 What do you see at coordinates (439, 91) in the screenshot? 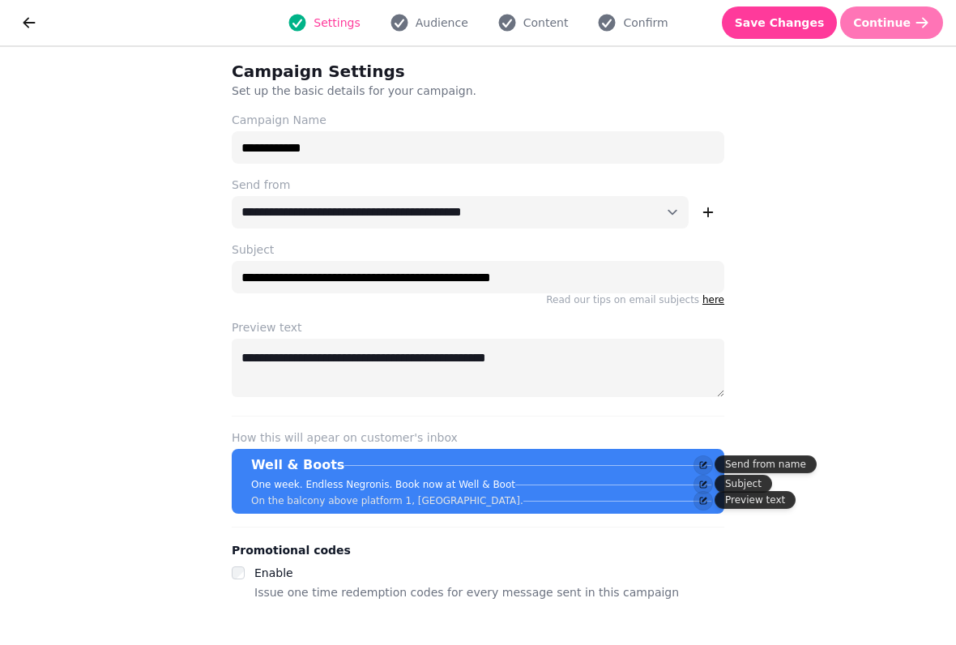
I see `p: Set up the basic details for your campaign.` at bounding box center [439, 91].